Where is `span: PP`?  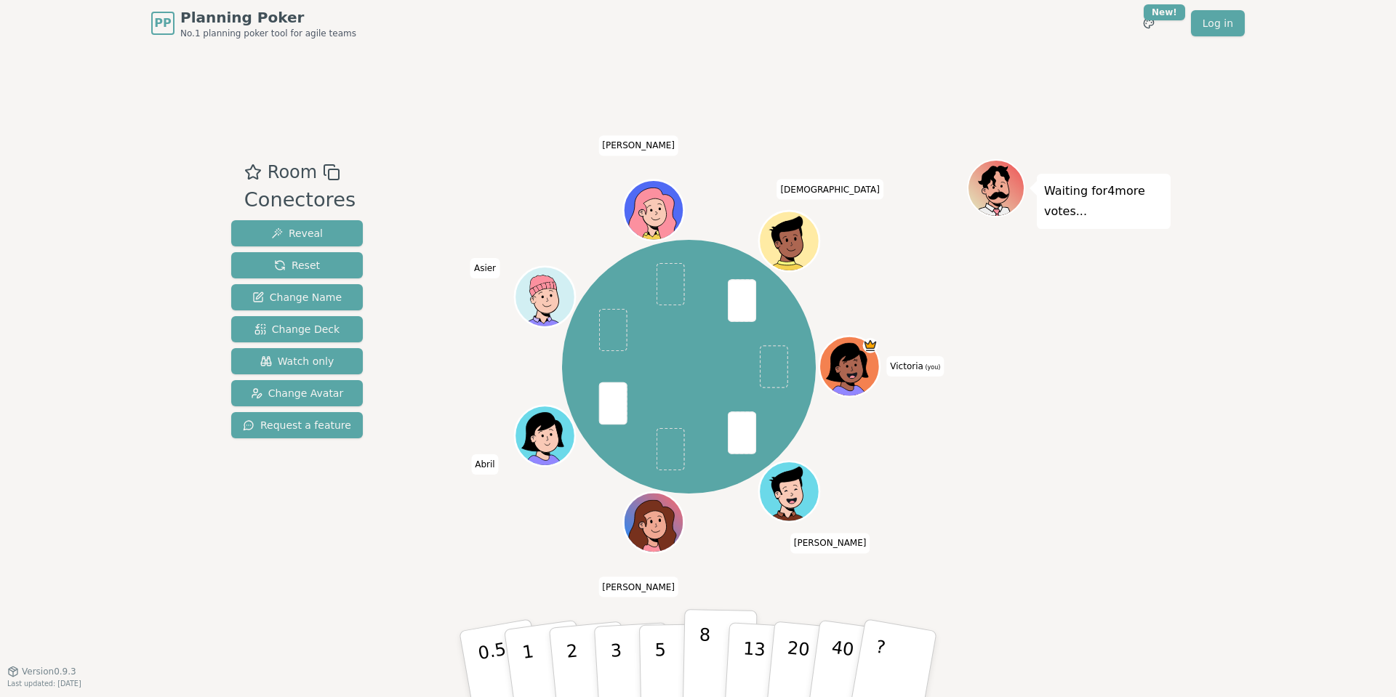 span: PP is located at coordinates (162, 23).